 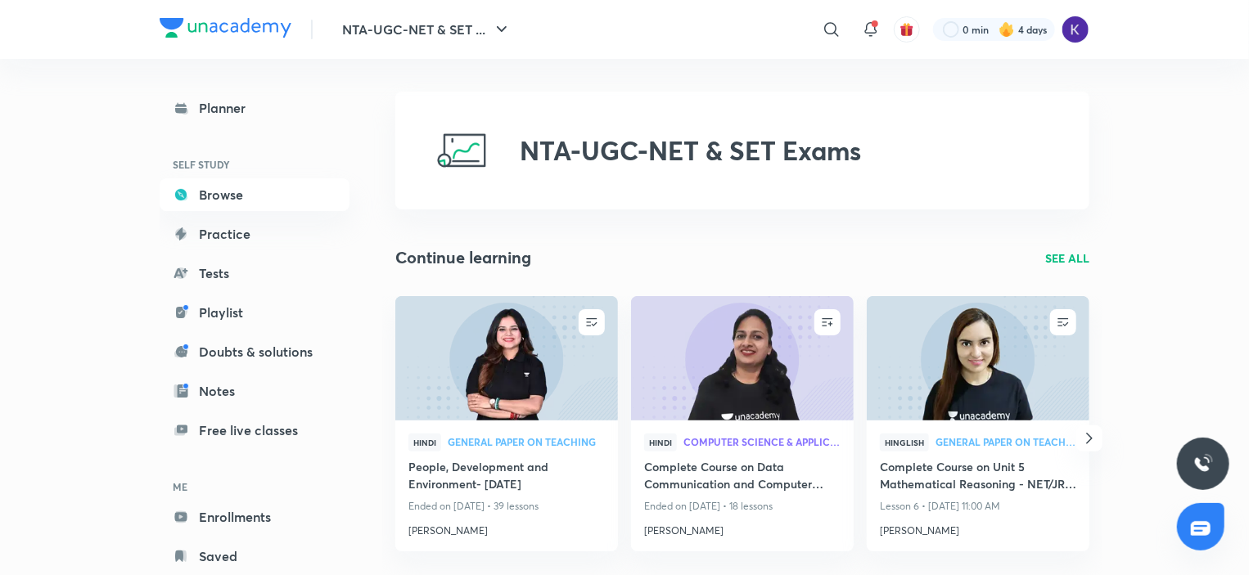 What do you see at coordinates (225, 28) in the screenshot?
I see `img: Company Logo` at bounding box center [225, 28].